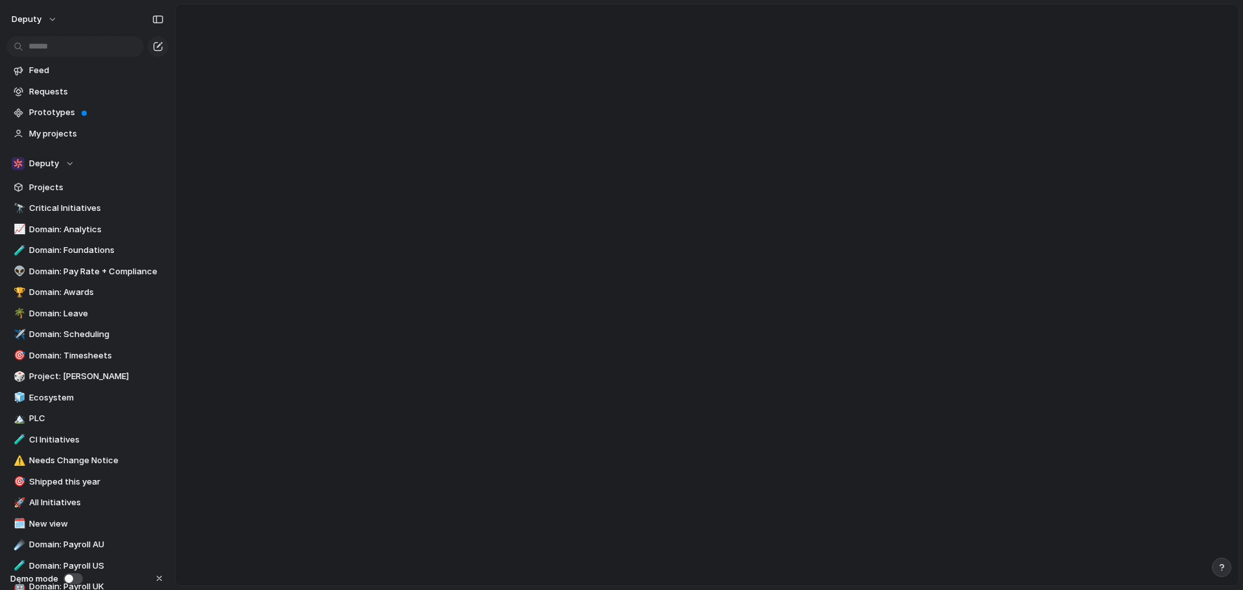 The width and height of the screenshot is (1243, 590). I want to click on span: Domain: Timesheets, so click(96, 356).